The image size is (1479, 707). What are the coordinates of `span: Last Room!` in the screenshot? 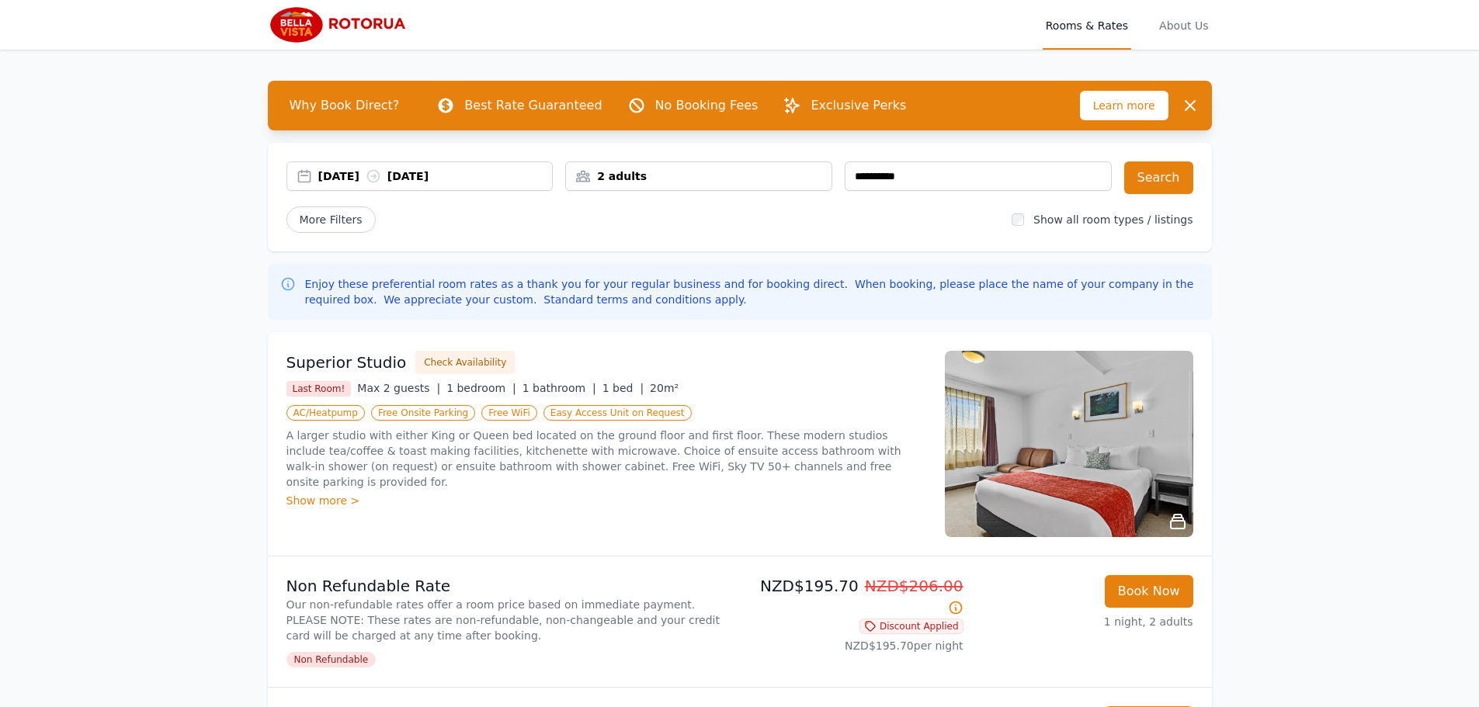 It's located at (319, 389).